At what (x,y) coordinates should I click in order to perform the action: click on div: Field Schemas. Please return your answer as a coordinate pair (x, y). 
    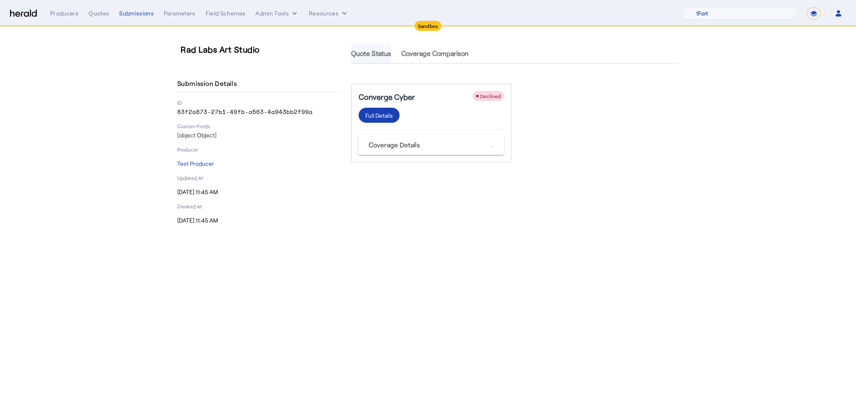
    Looking at the image, I should click on (226, 13).